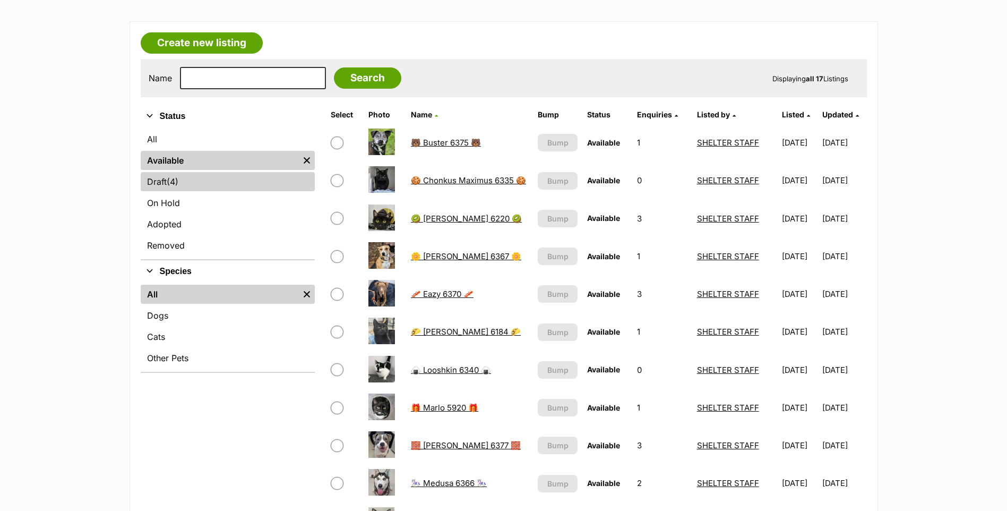 This screenshot has width=1007, height=511. What do you see at coordinates (173, 182) in the screenshot?
I see `span: (4)` at bounding box center [173, 182].